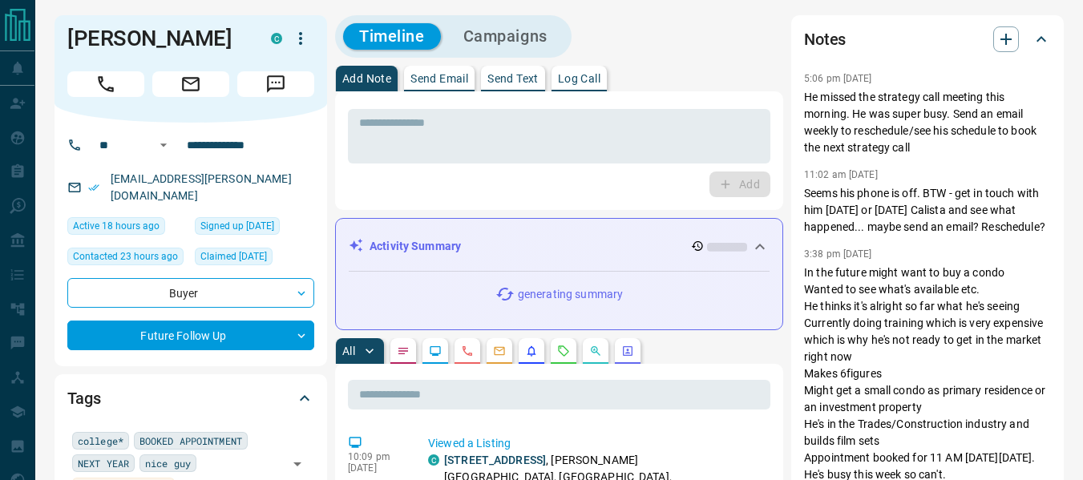  Describe the element at coordinates (825, 39) in the screenshot. I see `h2: Notes` at that location.